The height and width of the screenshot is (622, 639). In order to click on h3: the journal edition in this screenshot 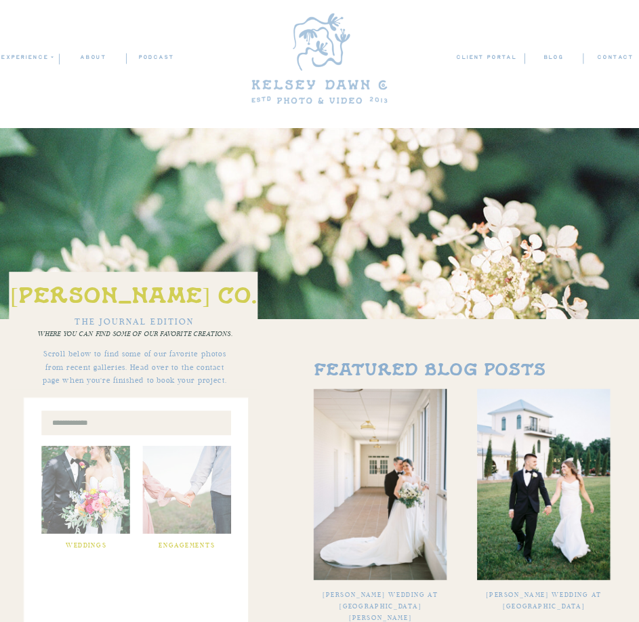, I will do `click(134, 320)`.